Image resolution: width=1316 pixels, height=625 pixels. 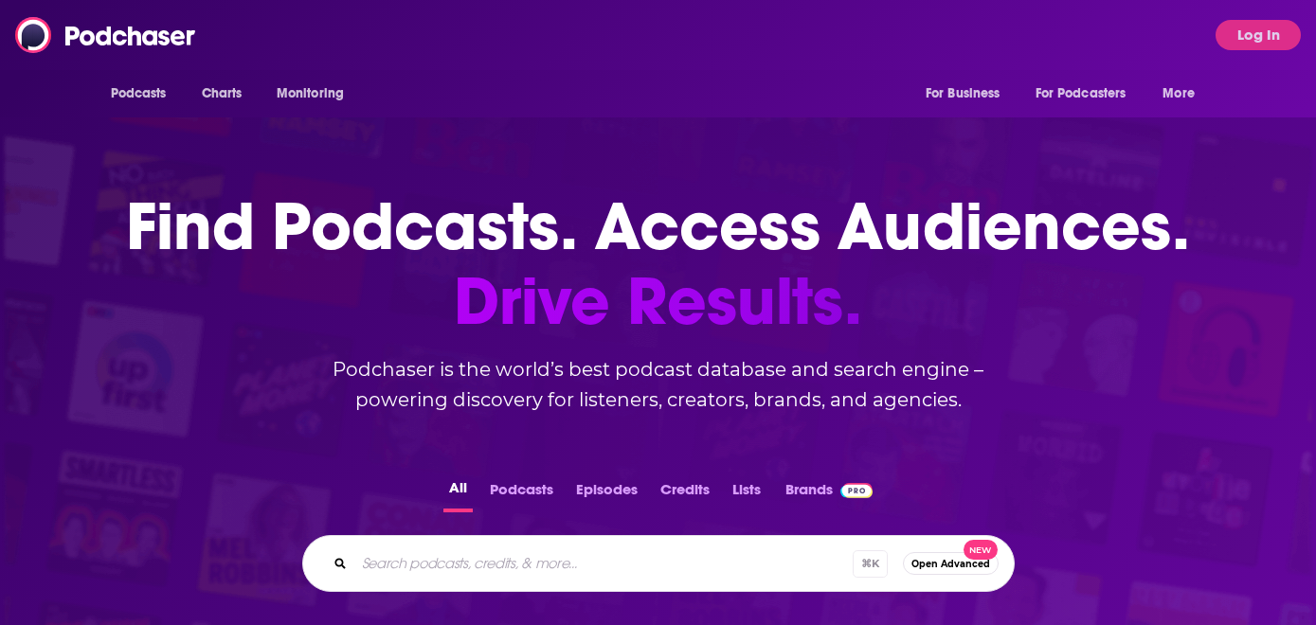 What do you see at coordinates (856, 491) in the screenshot?
I see `img: Podchaser Pro` at bounding box center [856, 491].